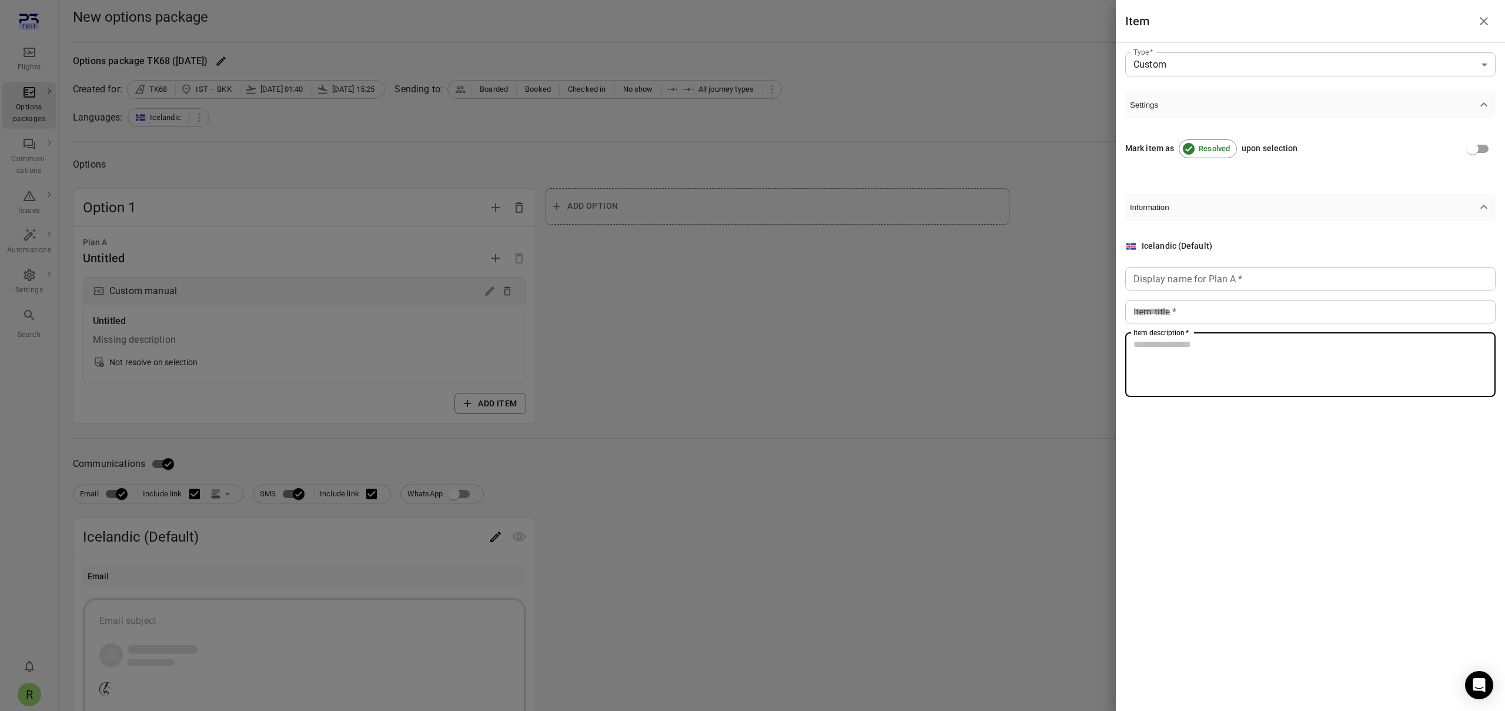  I want to click on div: Open Intercom Messenger, so click(1480, 685).